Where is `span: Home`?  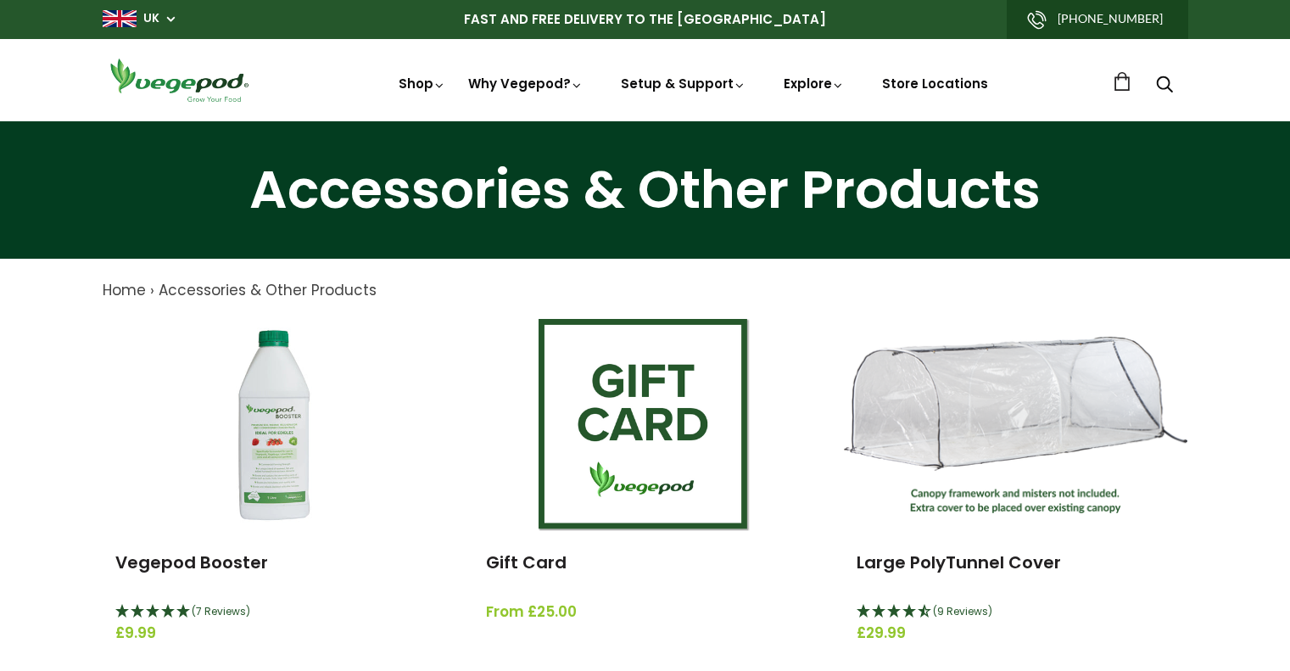 span: Home is located at coordinates (124, 290).